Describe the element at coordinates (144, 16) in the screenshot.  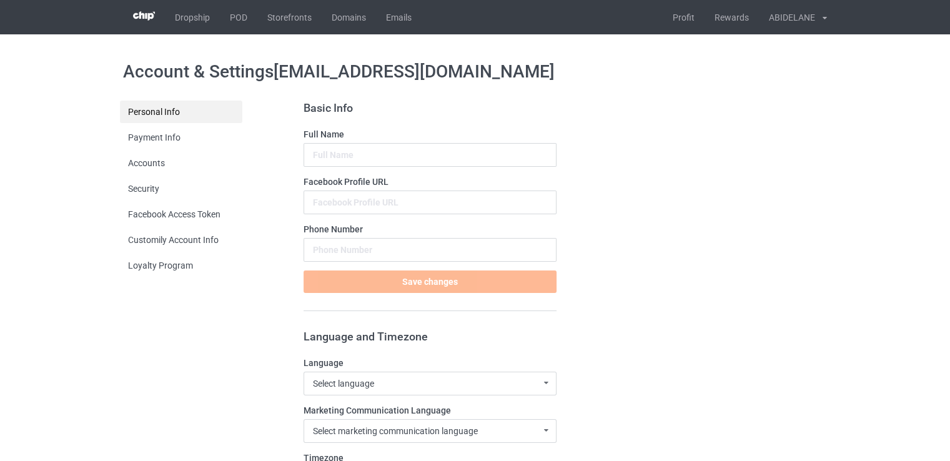
I see `img: 3d383065fc803cdd16c62507c020ddf8.png` at that location.